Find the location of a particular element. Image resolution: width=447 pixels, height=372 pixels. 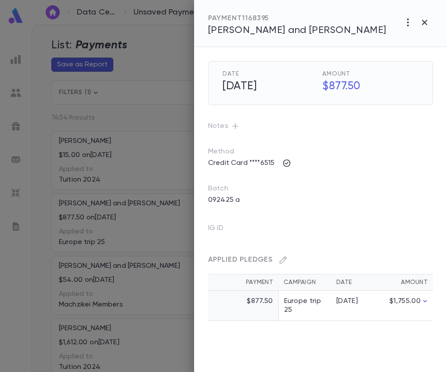

span: Amount is located at coordinates (371, 74).